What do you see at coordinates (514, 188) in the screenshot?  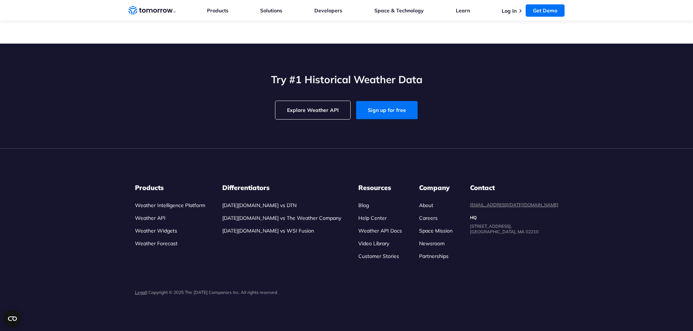 I see `dt: Contact` at bounding box center [514, 188].